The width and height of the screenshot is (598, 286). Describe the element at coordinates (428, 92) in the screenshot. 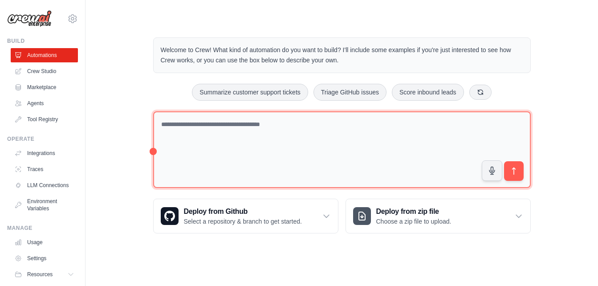

I see `button: Score inbound leads` at that location.